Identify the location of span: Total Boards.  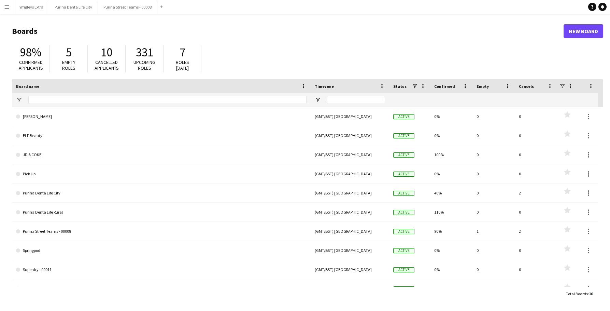
(577, 293).